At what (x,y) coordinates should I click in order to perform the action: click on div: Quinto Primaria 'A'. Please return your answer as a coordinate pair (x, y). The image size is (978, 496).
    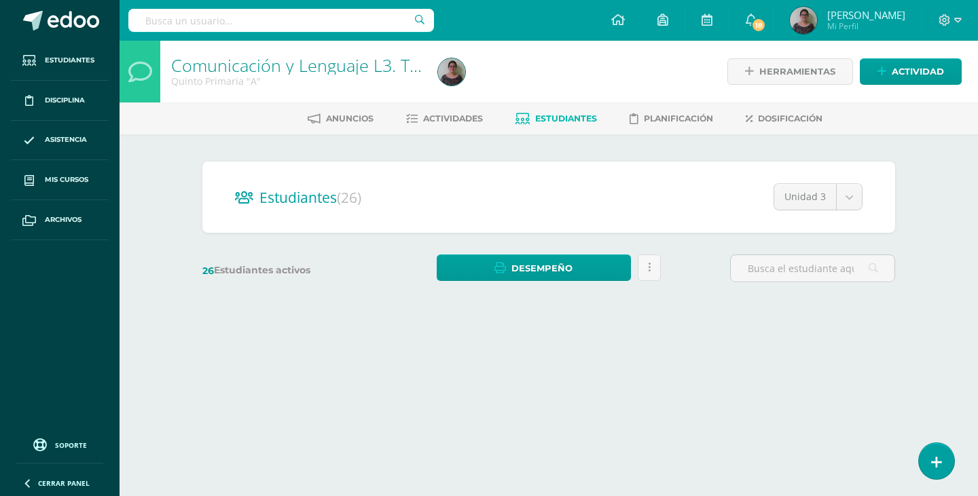
    Looking at the image, I should click on (296, 81).